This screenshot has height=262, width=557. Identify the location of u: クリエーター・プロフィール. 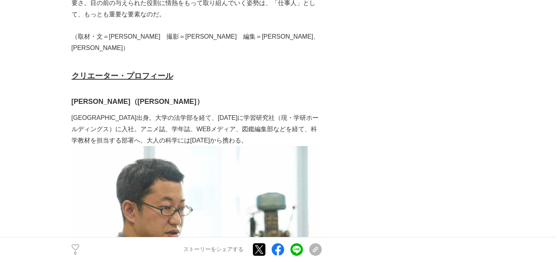
(122, 76).